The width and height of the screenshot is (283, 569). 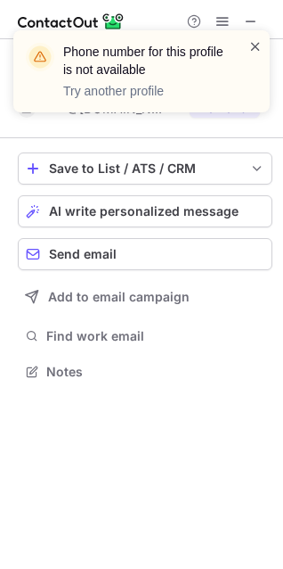 I want to click on p: Try another profile, so click(x=145, y=91).